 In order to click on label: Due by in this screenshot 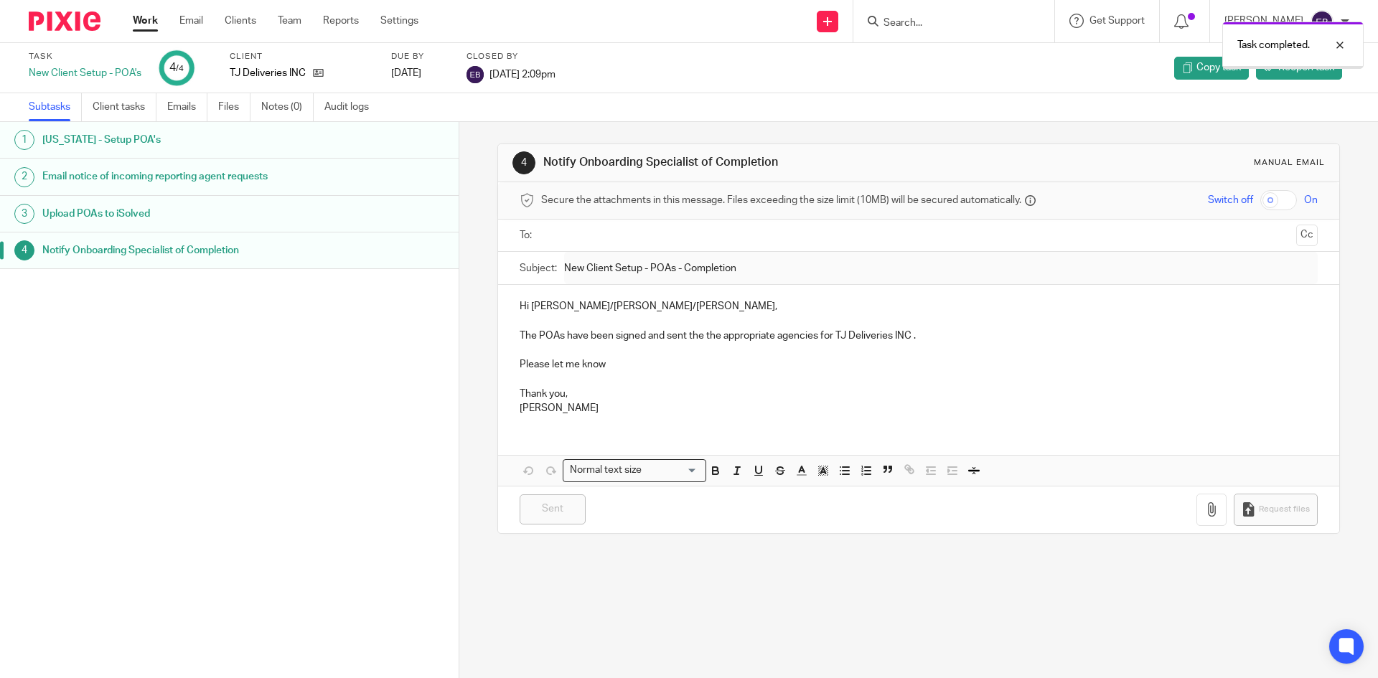, I will do `click(420, 57)`.